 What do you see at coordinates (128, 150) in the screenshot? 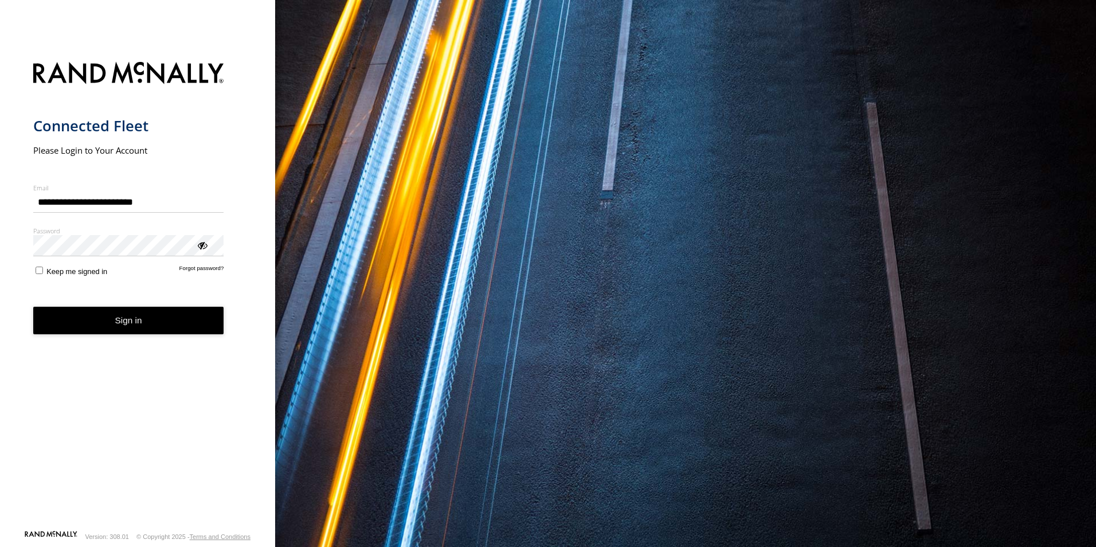
I see `h2: Please Login to Your Account` at bounding box center [128, 150].